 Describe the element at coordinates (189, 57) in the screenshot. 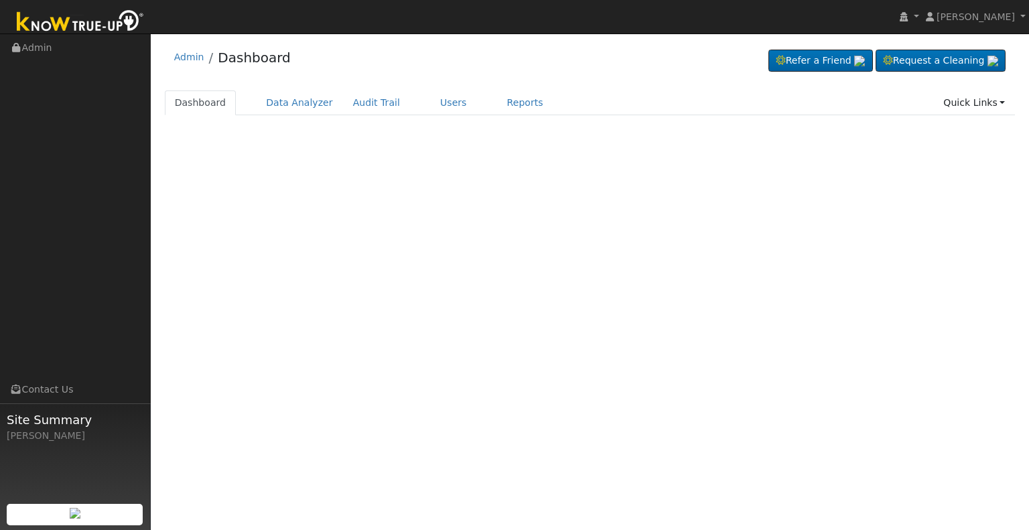

I see `a: Admin` at that location.